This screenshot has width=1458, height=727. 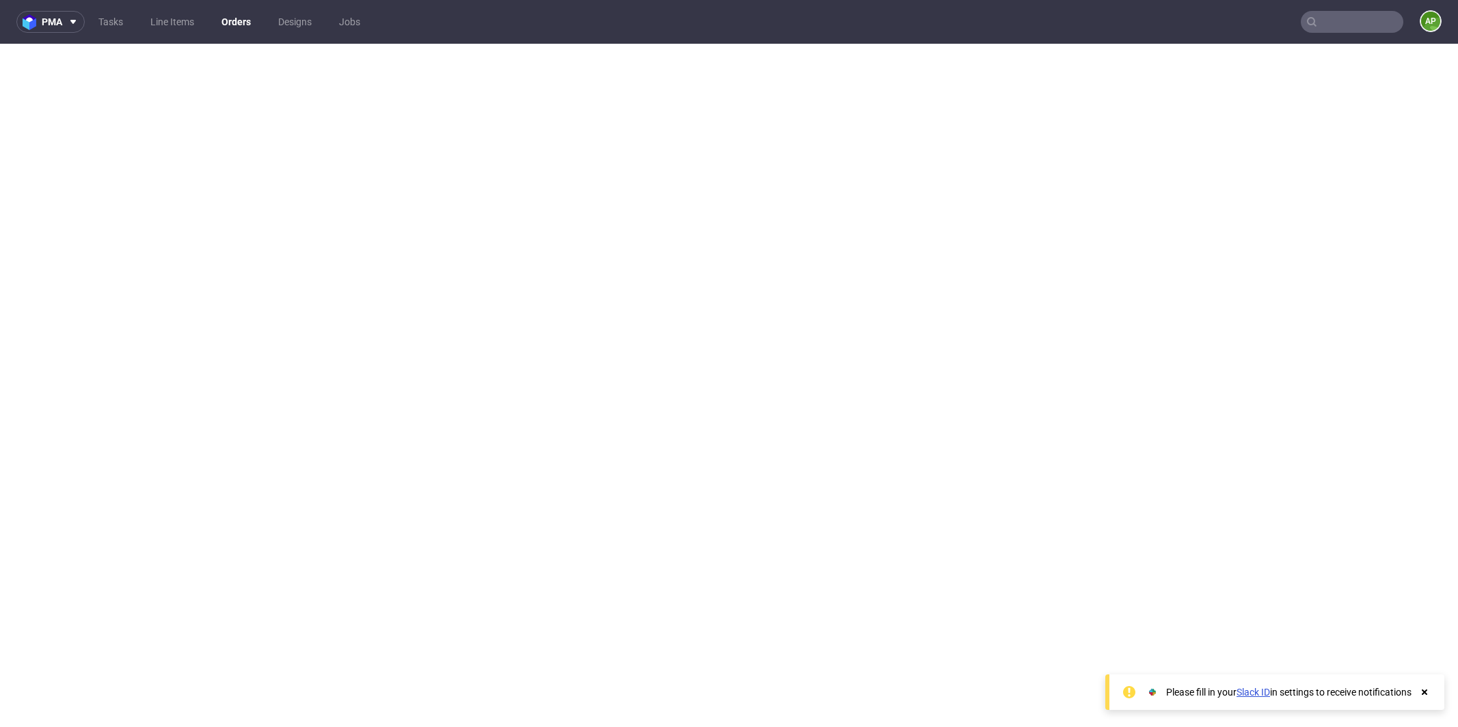 I want to click on a: Tasks, so click(x=111, y=22).